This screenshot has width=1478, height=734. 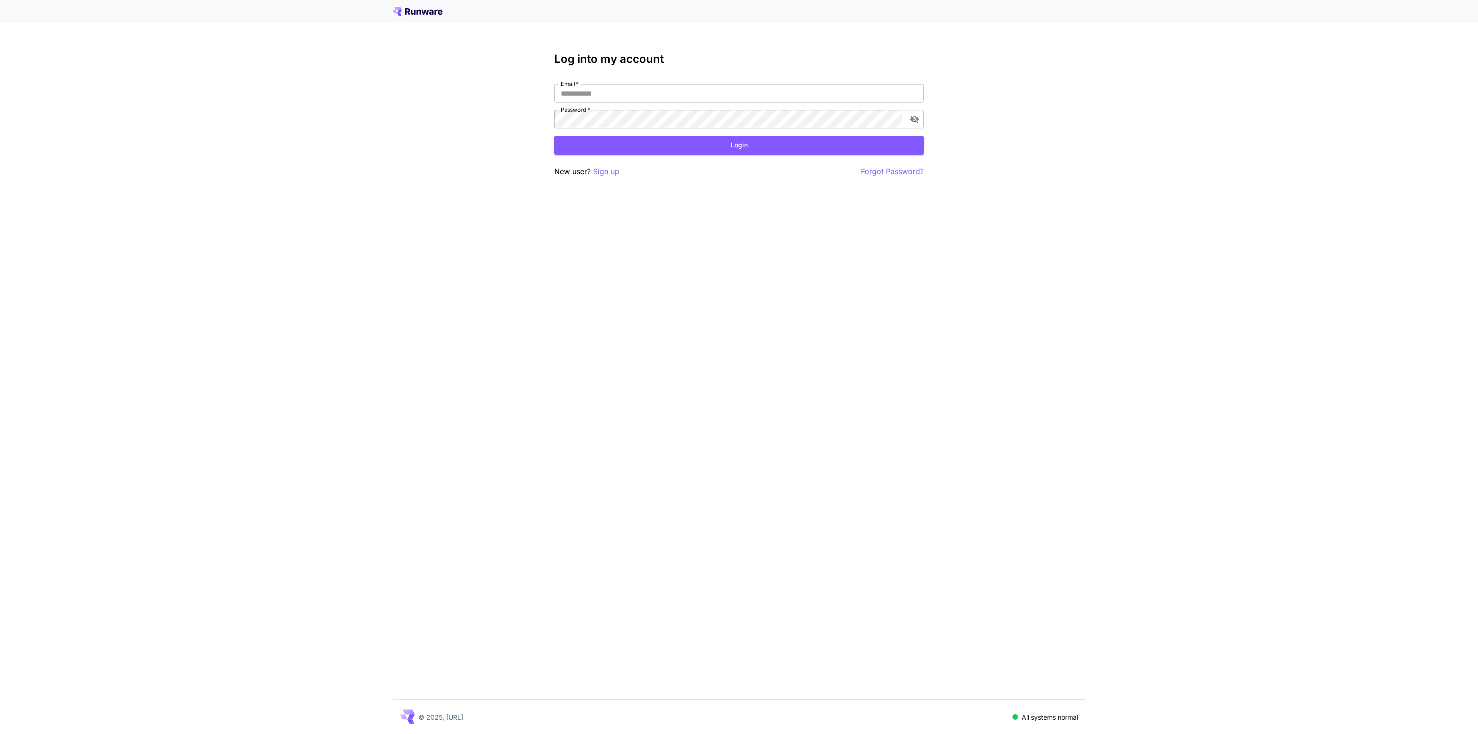 I want to click on p: All systems normal, so click(x=1050, y=717).